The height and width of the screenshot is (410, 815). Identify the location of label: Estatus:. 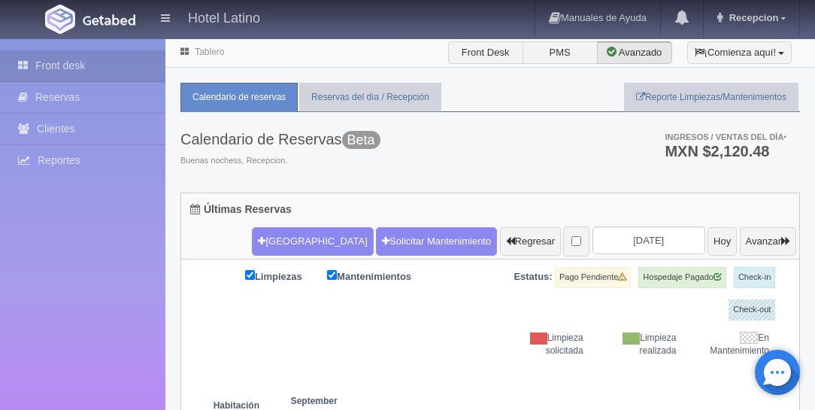
(532, 277).